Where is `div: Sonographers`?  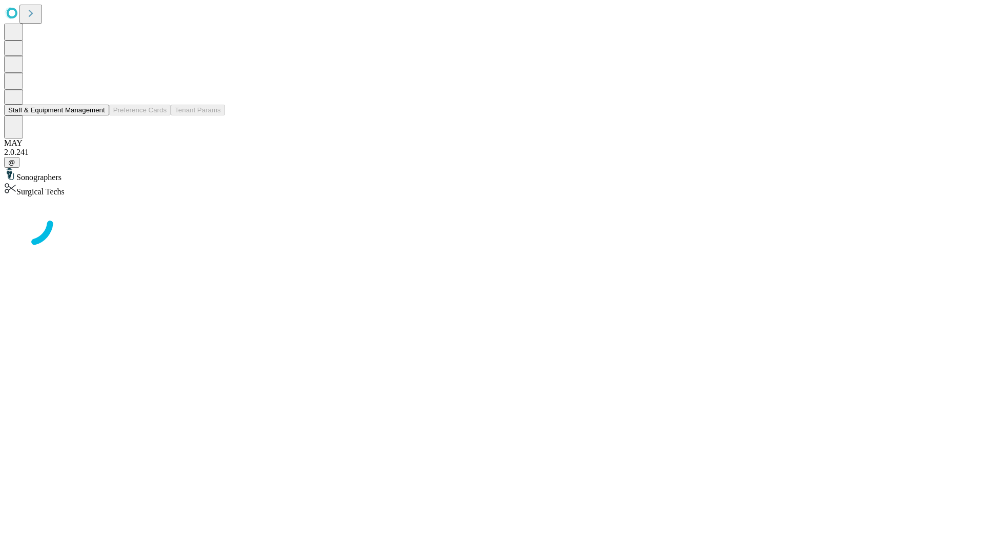 div: Sonographers is located at coordinates (492, 175).